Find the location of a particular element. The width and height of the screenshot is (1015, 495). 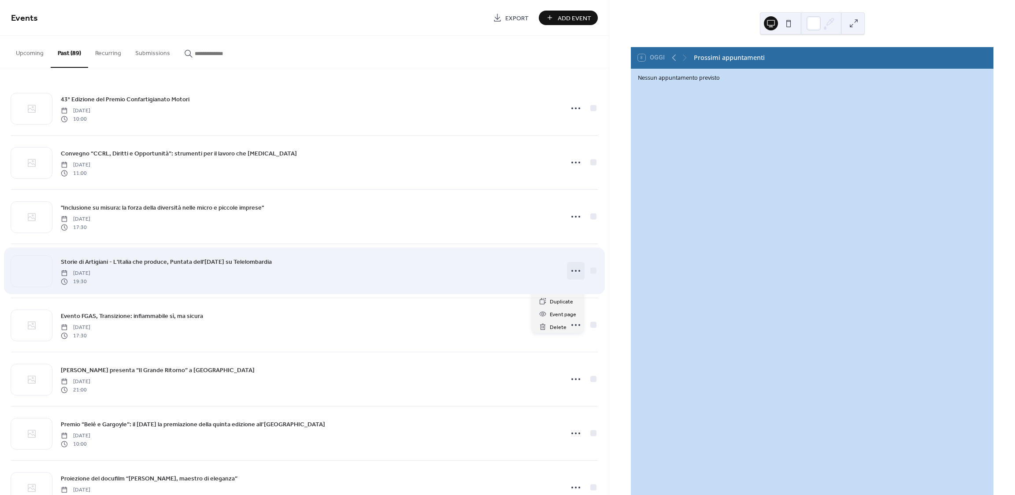

span: Add Event is located at coordinates (574, 18).